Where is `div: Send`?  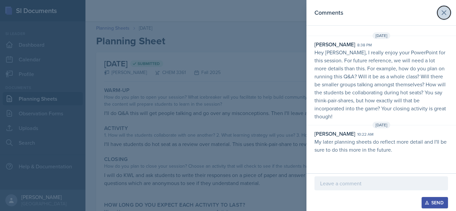
div: Send is located at coordinates (435, 203).